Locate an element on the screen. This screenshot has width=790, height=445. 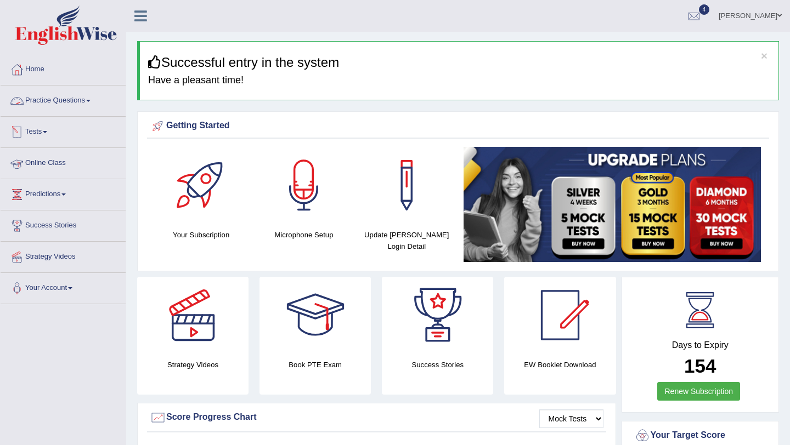
h4: Success Stories is located at coordinates (437, 365).